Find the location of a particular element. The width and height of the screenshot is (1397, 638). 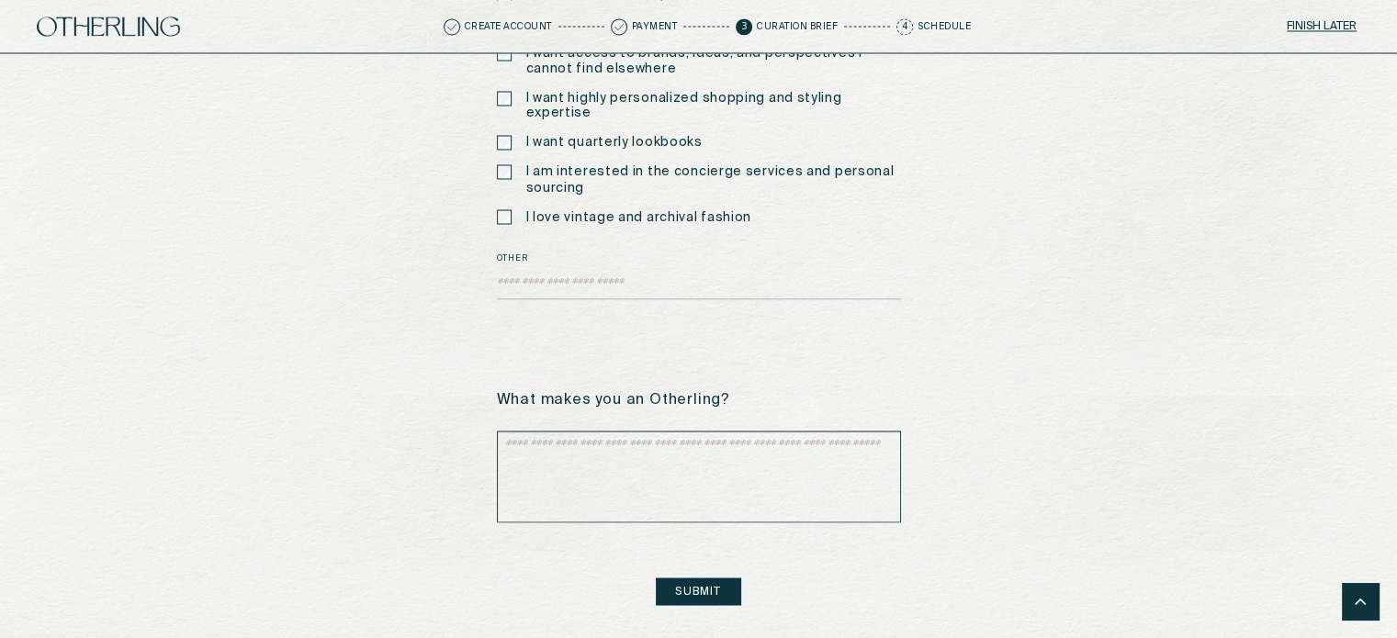

label: I want highly personalized shopping and styling expertise is located at coordinates (714, 107).